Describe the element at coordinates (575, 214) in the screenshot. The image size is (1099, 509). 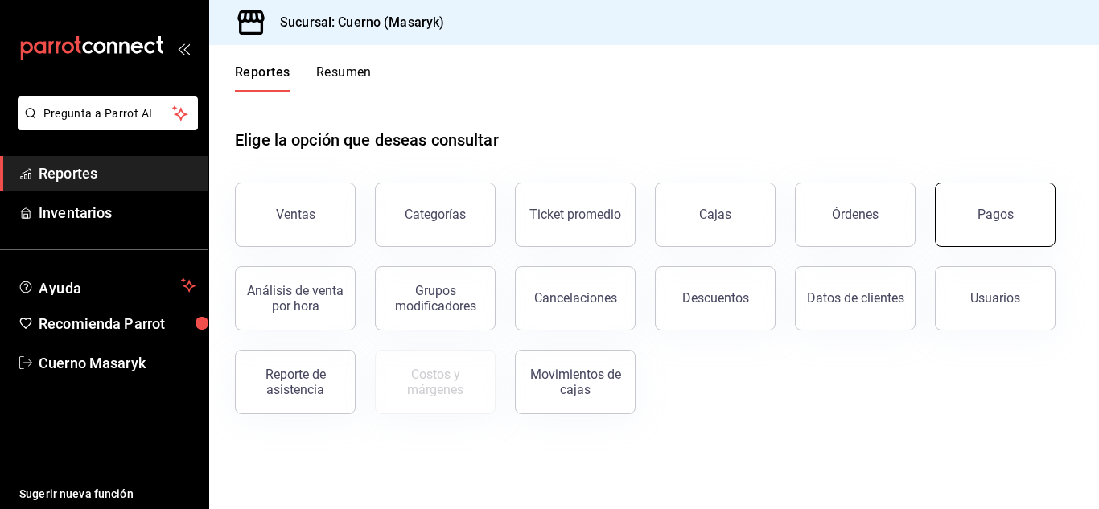
I see `div: Ticket promedio` at that location.